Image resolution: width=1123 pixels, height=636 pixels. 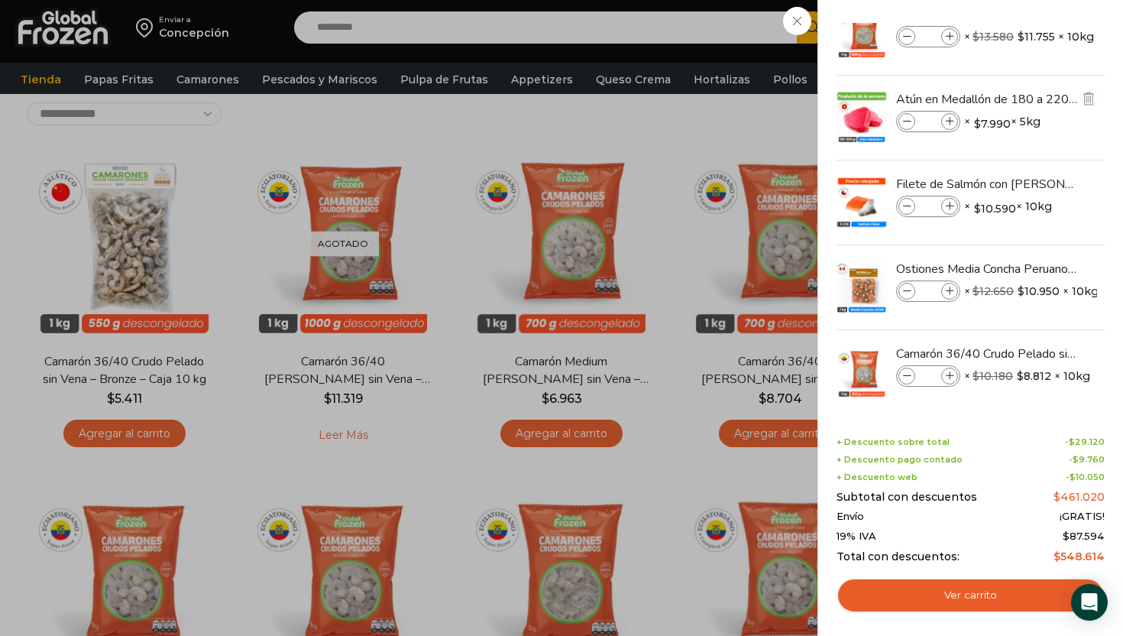 What do you see at coordinates (995, 209) in the screenshot?
I see `bdi: 10.590` at bounding box center [995, 209].